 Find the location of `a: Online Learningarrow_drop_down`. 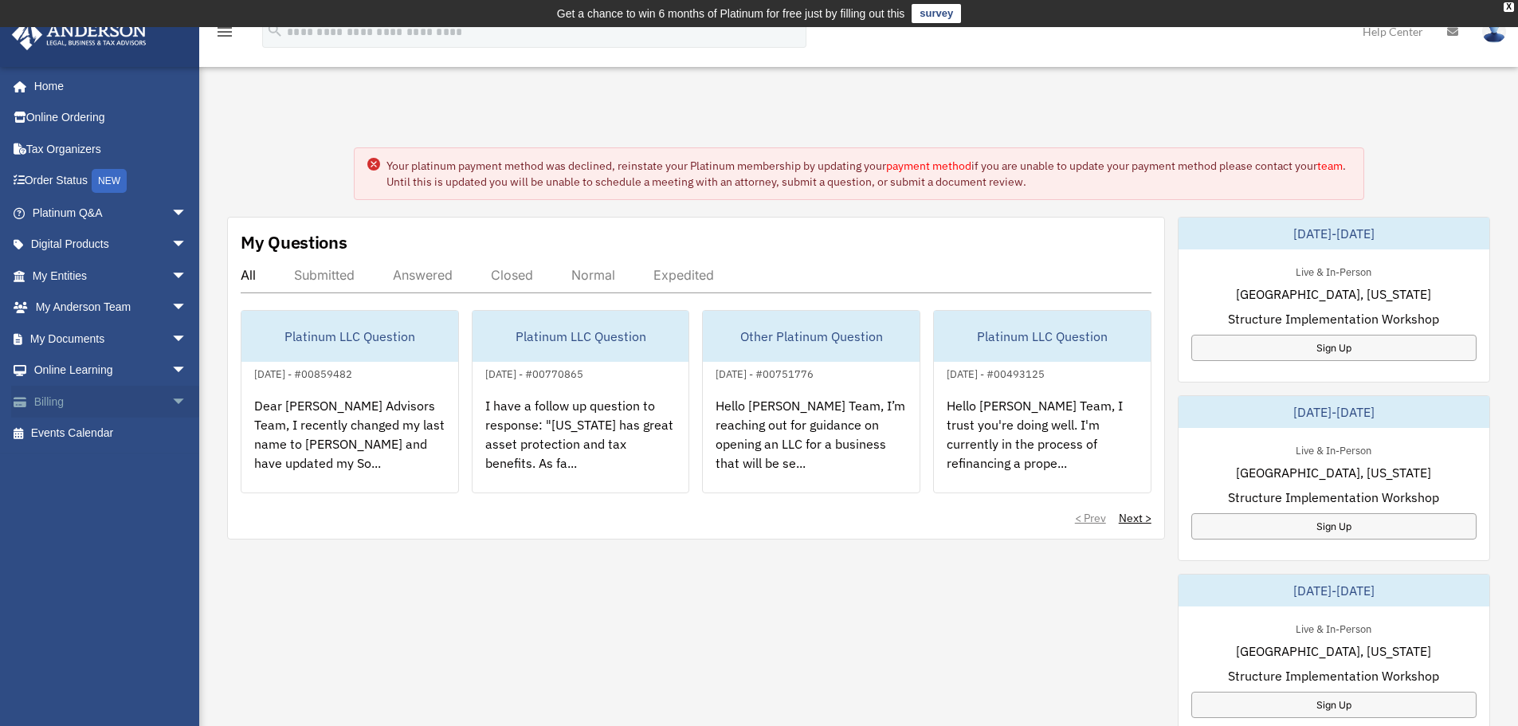

a: Online Learningarrow_drop_down is located at coordinates (111, 370).